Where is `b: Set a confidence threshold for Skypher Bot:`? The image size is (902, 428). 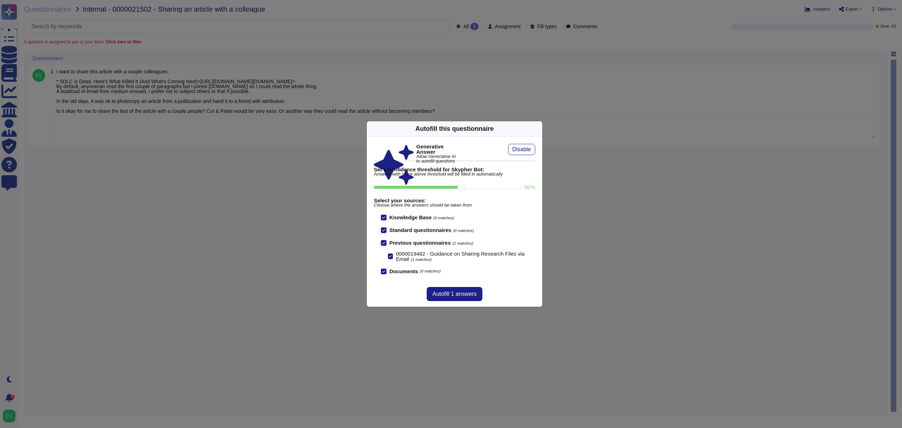
b: Set a confidence threshold for Skypher Bot: is located at coordinates (455, 169).